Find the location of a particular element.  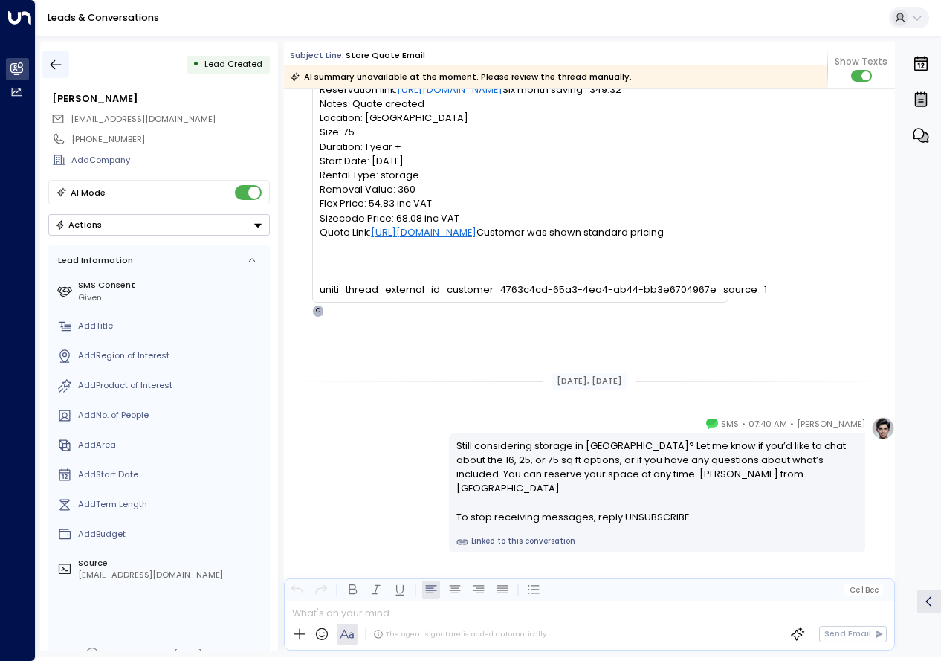

div: Actions is located at coordinates (78, 224).